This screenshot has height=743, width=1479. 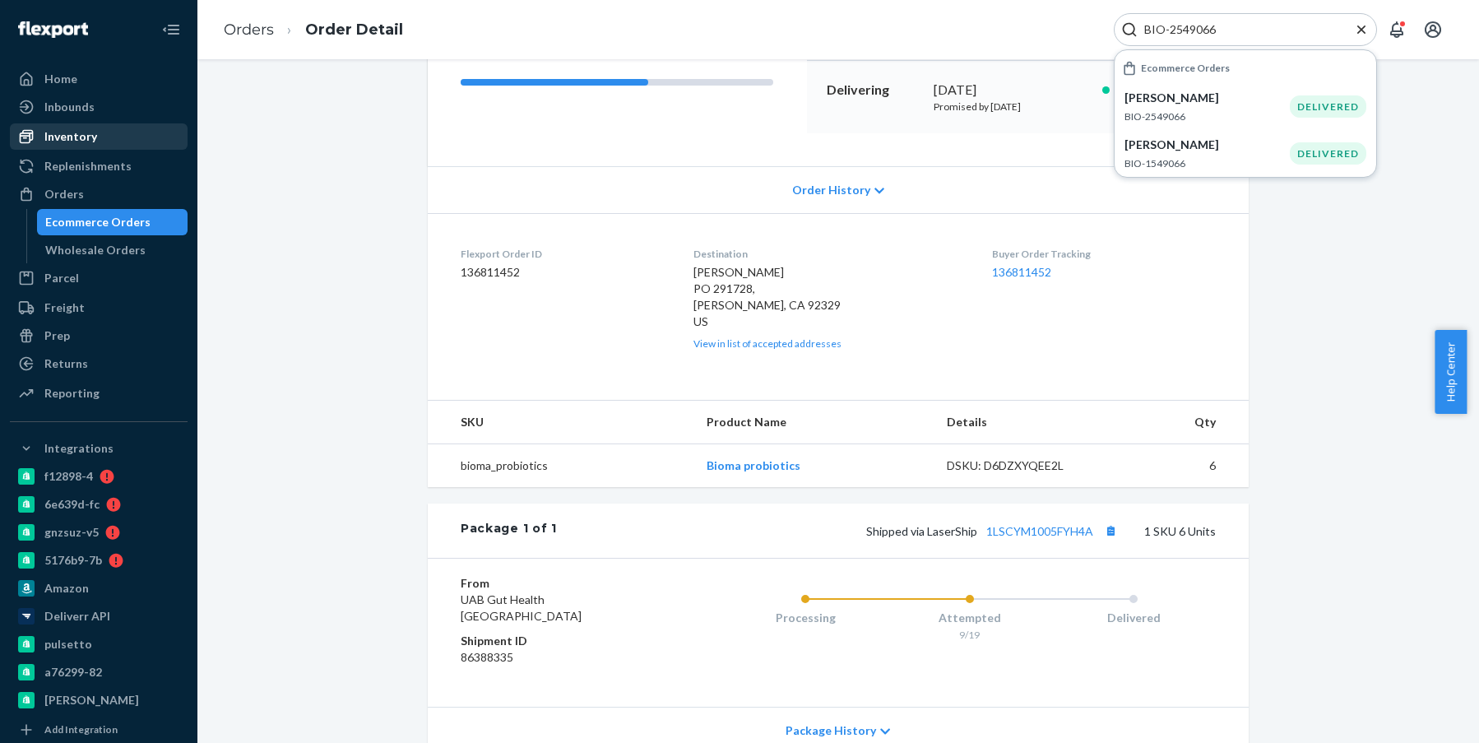 I want to click on div: Ecommerce Orders, so click(x=98, y=222).